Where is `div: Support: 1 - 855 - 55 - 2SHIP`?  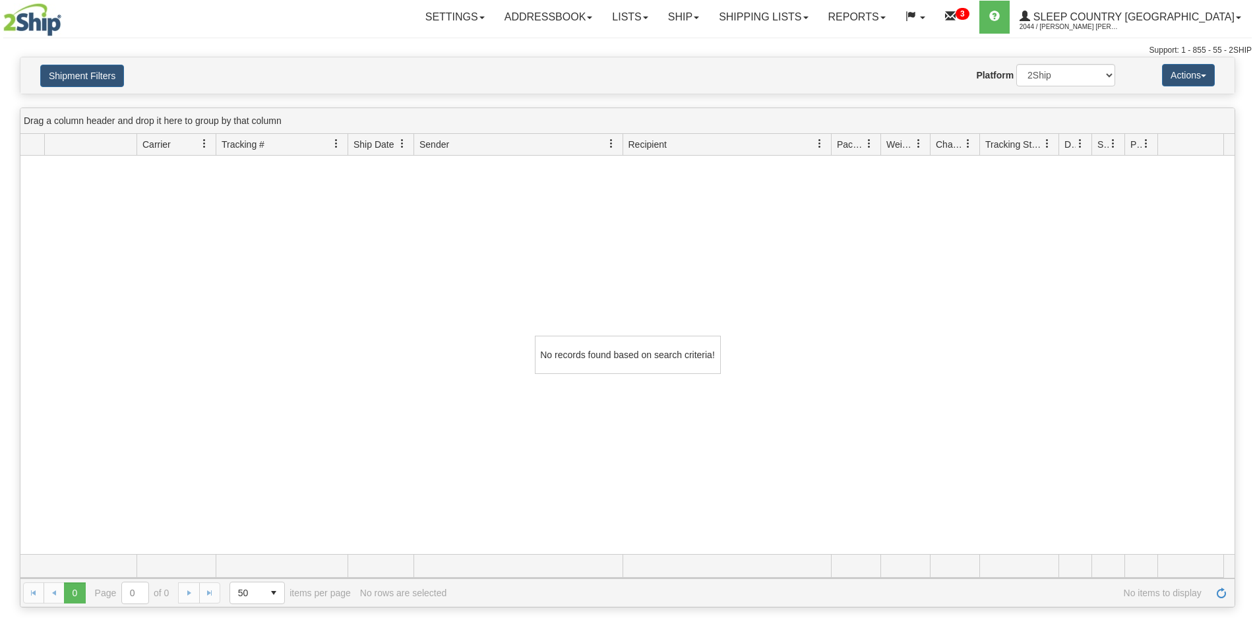
div: Support: 1 - 855 - 55 - 2SHIP is located at coordinates (627, 50).